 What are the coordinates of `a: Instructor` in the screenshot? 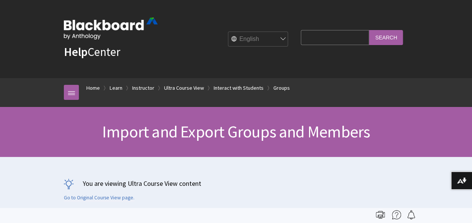 It's located at (143, 88).